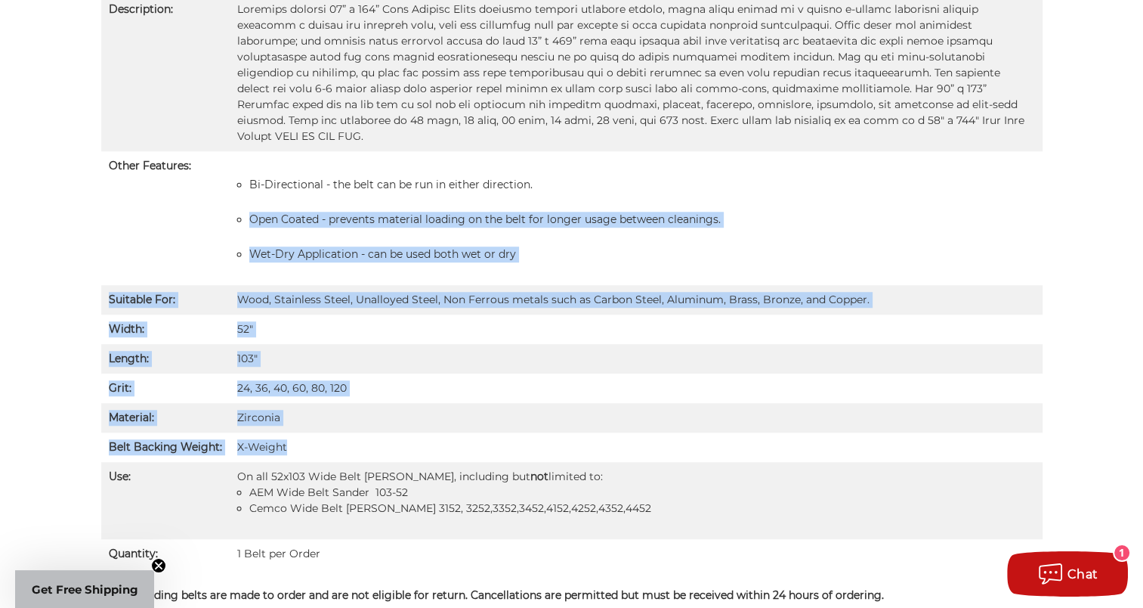 This screenshot has height=608, width=1143. Describe the element at coordinates (642, 492) in the screenshot. I see `li: AEM Wide Belt Sander 103-52` at that location.